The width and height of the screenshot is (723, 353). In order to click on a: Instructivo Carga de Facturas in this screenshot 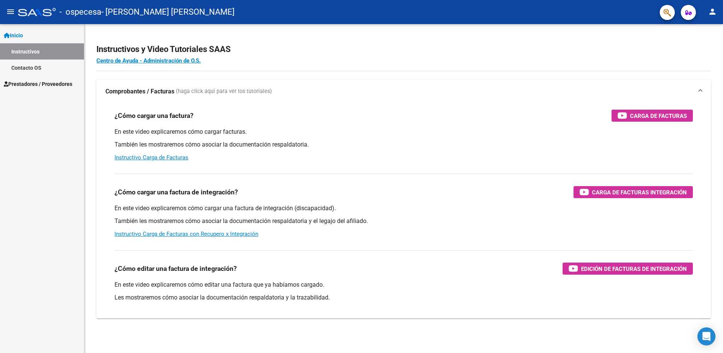, I will do `click(151, 157)`.